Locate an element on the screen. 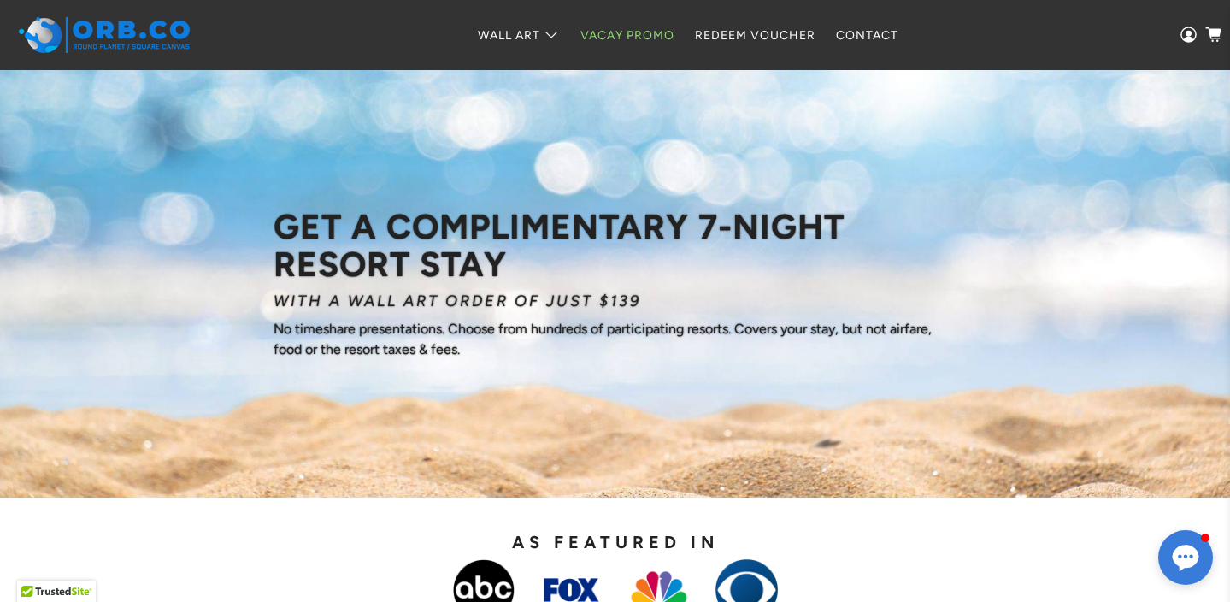 This screenshot has width=1230, height=602. a: Vacay Promo is located at coordinates (628, 35).